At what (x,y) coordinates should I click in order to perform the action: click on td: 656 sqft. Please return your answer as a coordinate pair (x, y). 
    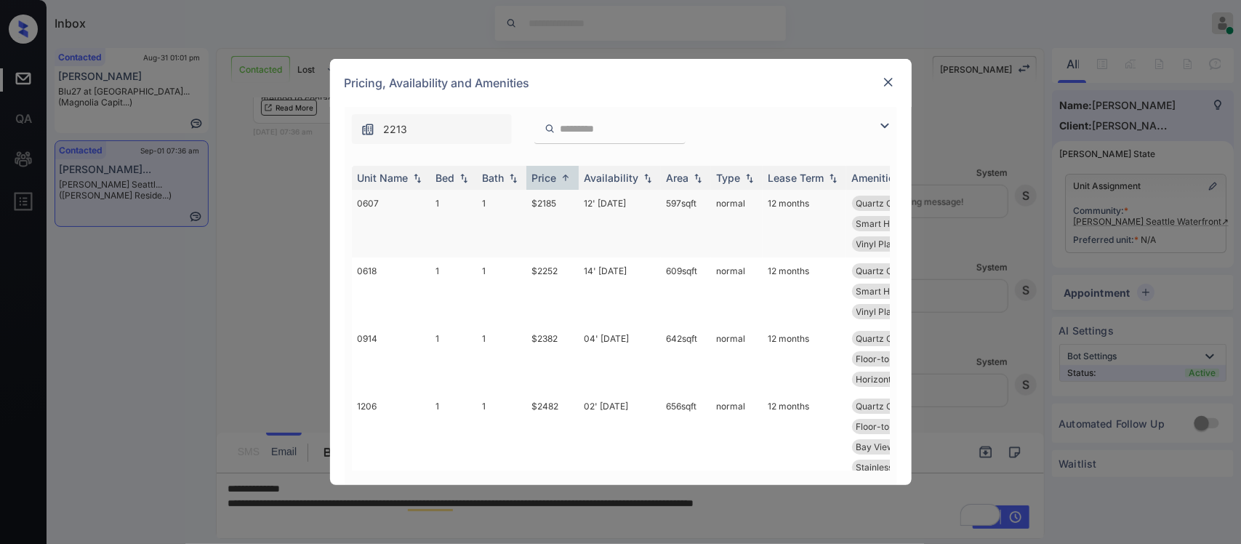
    Looking at the image, I should click on (685, 436).